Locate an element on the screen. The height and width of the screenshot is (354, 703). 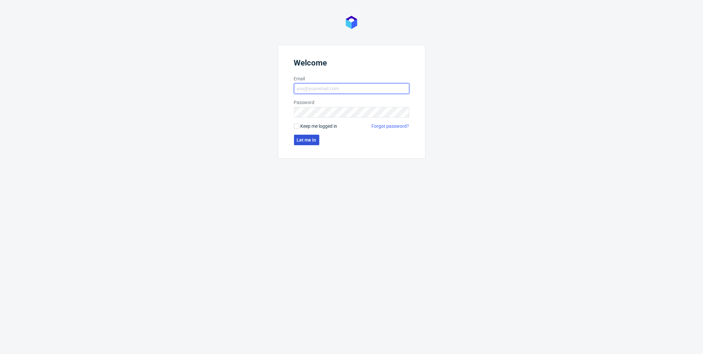
button: Let me in is located at coordinates (307, 140).